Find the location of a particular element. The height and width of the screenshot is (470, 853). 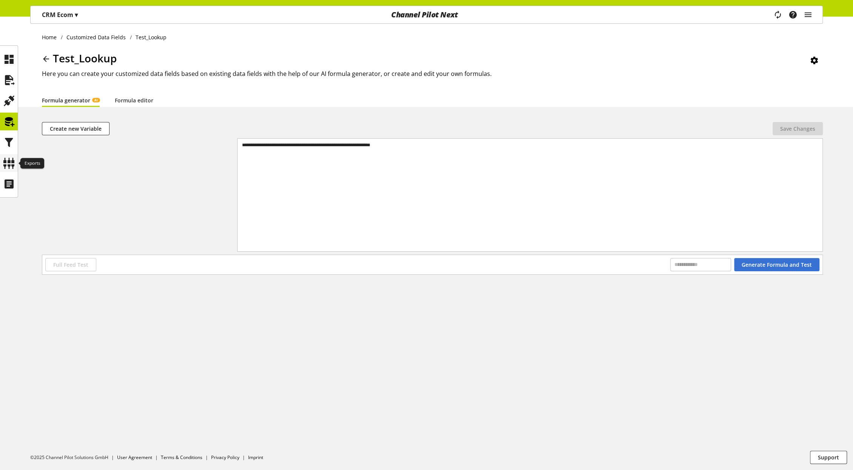

a: Home is located at coordinates (51, 37).